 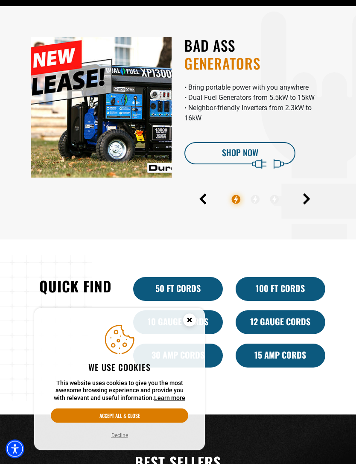 I want to click on h2: We use cookies, so click(x=120, y=367).